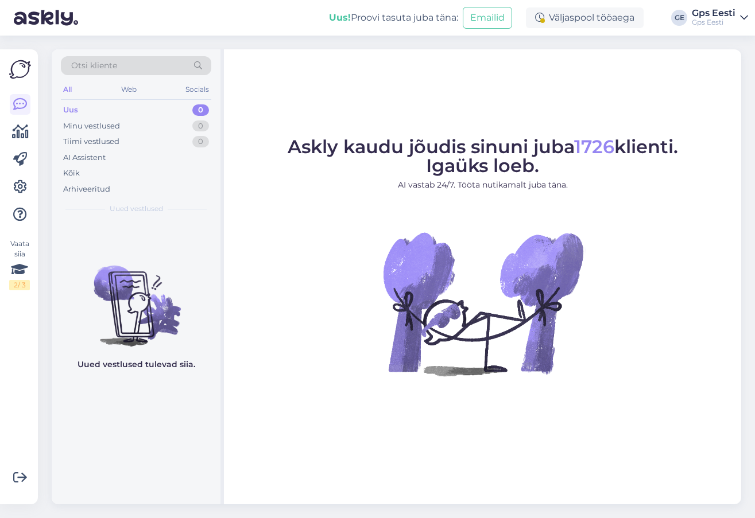 This screenshot has height=518, width=755. I want to click on img: No Chat active, so click(483, 304).